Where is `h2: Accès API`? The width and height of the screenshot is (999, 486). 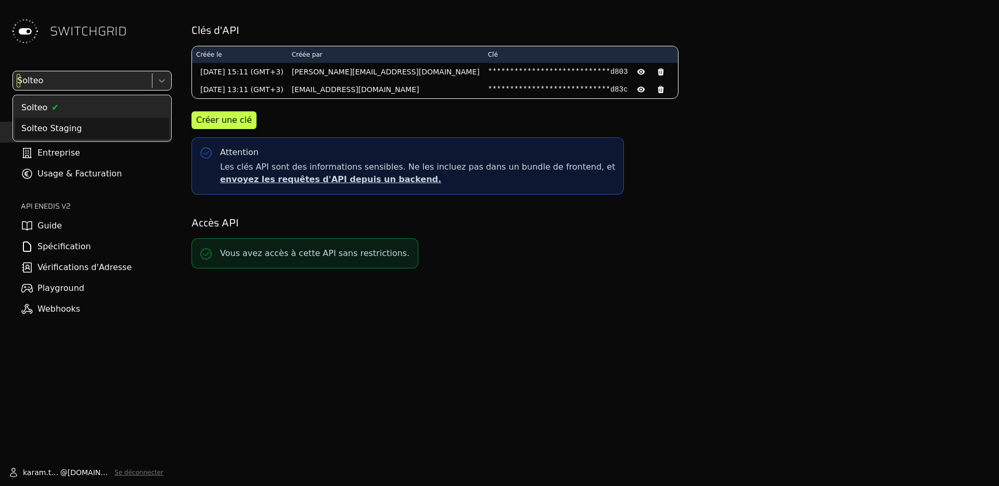 h2: Accès API is located at coordinates (588, 223).